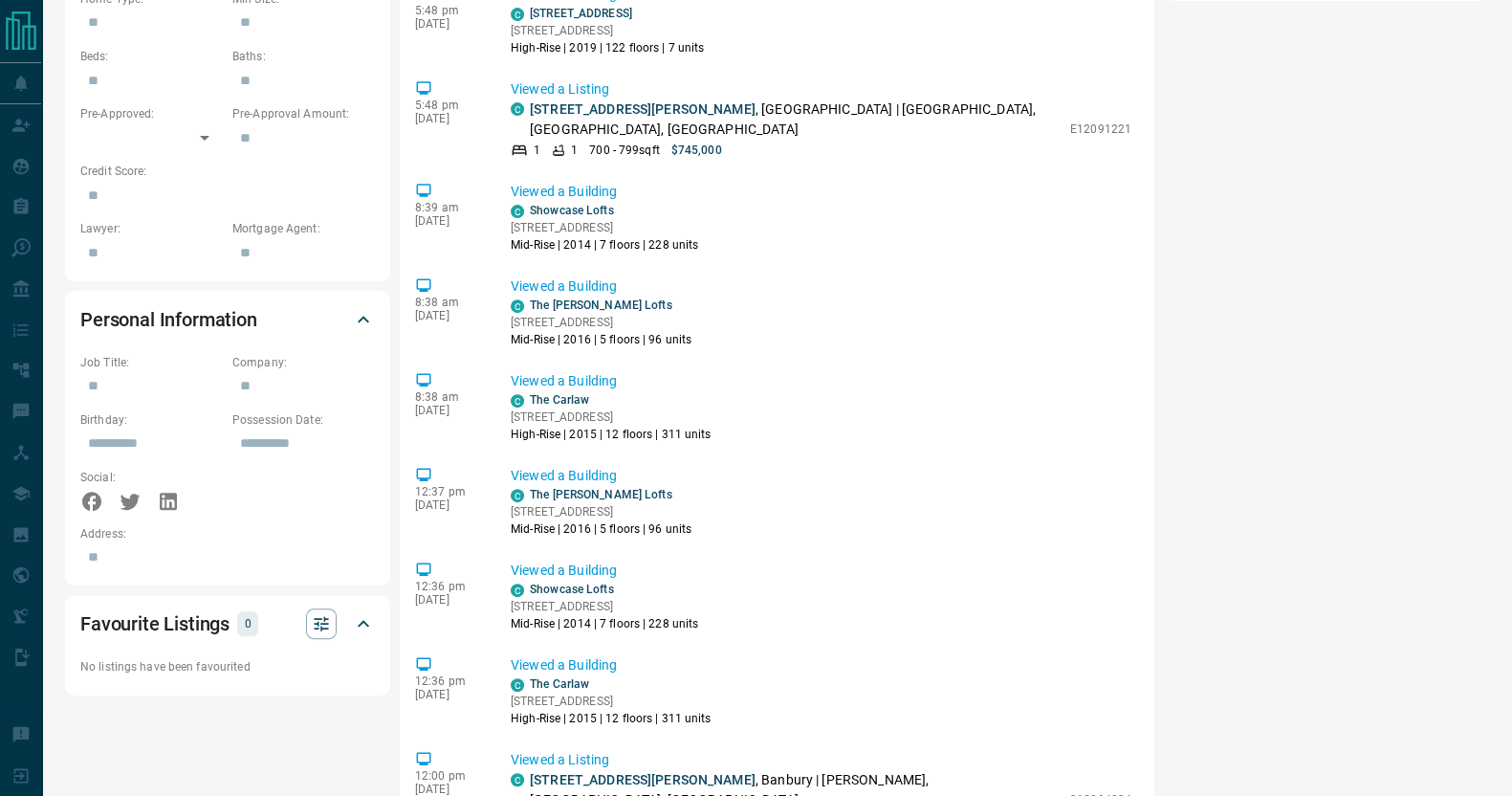 The height and width of the screenshot is (796, 1512). I want to click on p: 0, so click(248, 624).